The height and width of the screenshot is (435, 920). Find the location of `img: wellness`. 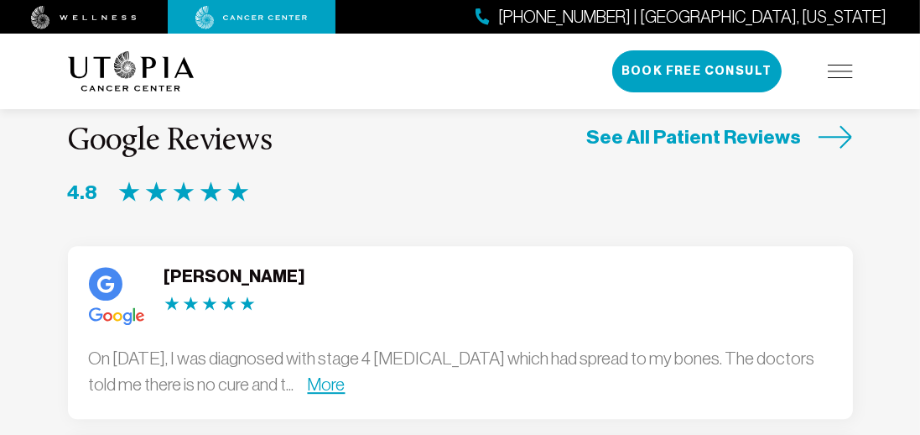

img: wellness is located at coordinates (84, 18).